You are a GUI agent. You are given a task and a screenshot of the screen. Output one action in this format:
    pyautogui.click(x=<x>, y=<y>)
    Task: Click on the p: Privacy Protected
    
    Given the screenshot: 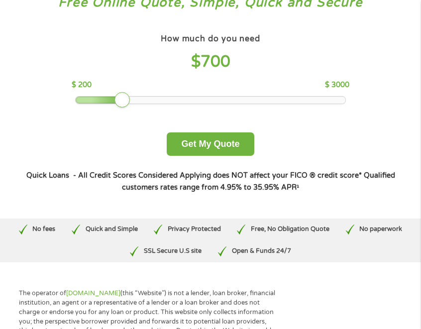 What is the action you would take?
    pyautogui.click(x=194, y=229)
    